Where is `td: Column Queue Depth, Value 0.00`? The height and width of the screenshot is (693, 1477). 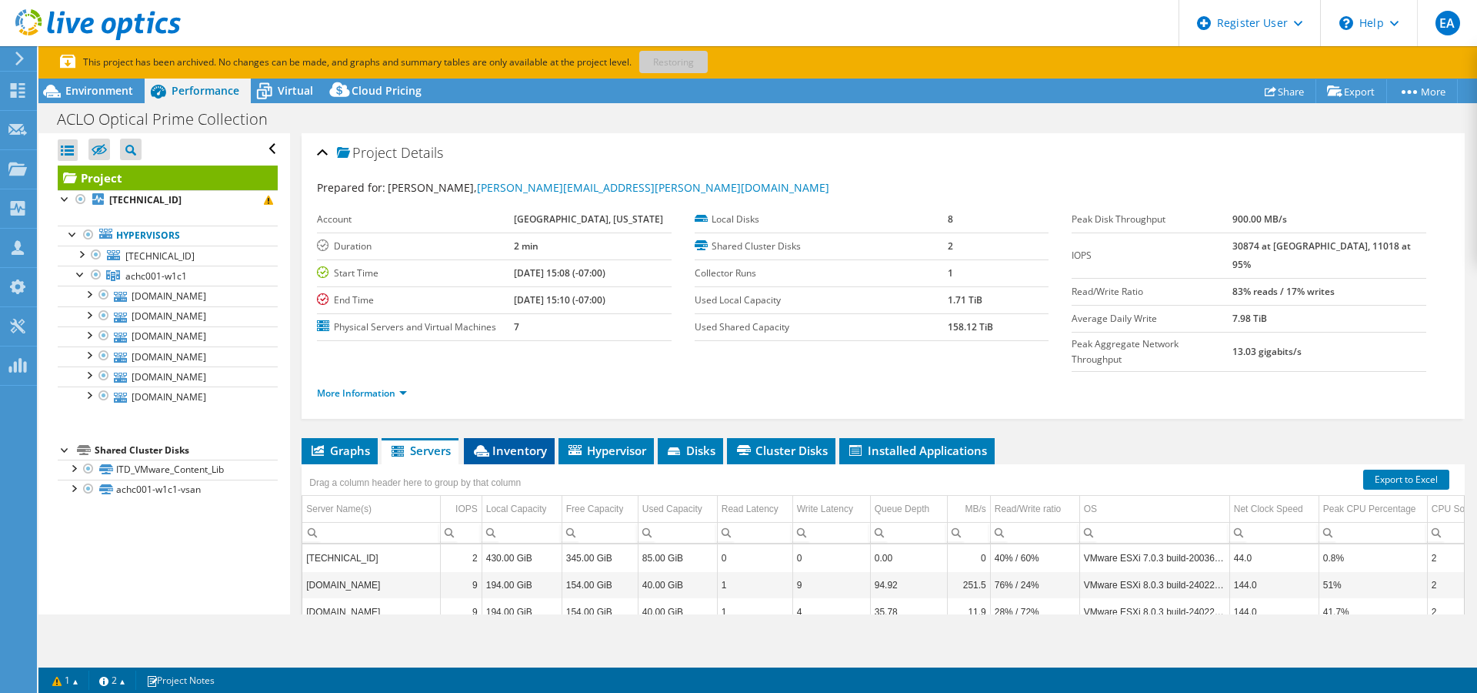 td: Column Queue Depth, Value 0.00 is located at coordinates (909, 557).